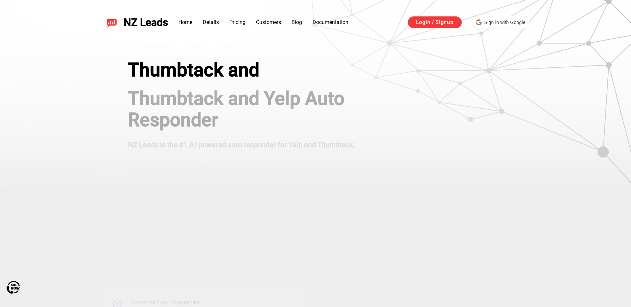 This screenshot has height=307, width=631. Describe the element at coordinates (210, 303) in the screenshot. I see `div: Customize Every Engagement` at that location.